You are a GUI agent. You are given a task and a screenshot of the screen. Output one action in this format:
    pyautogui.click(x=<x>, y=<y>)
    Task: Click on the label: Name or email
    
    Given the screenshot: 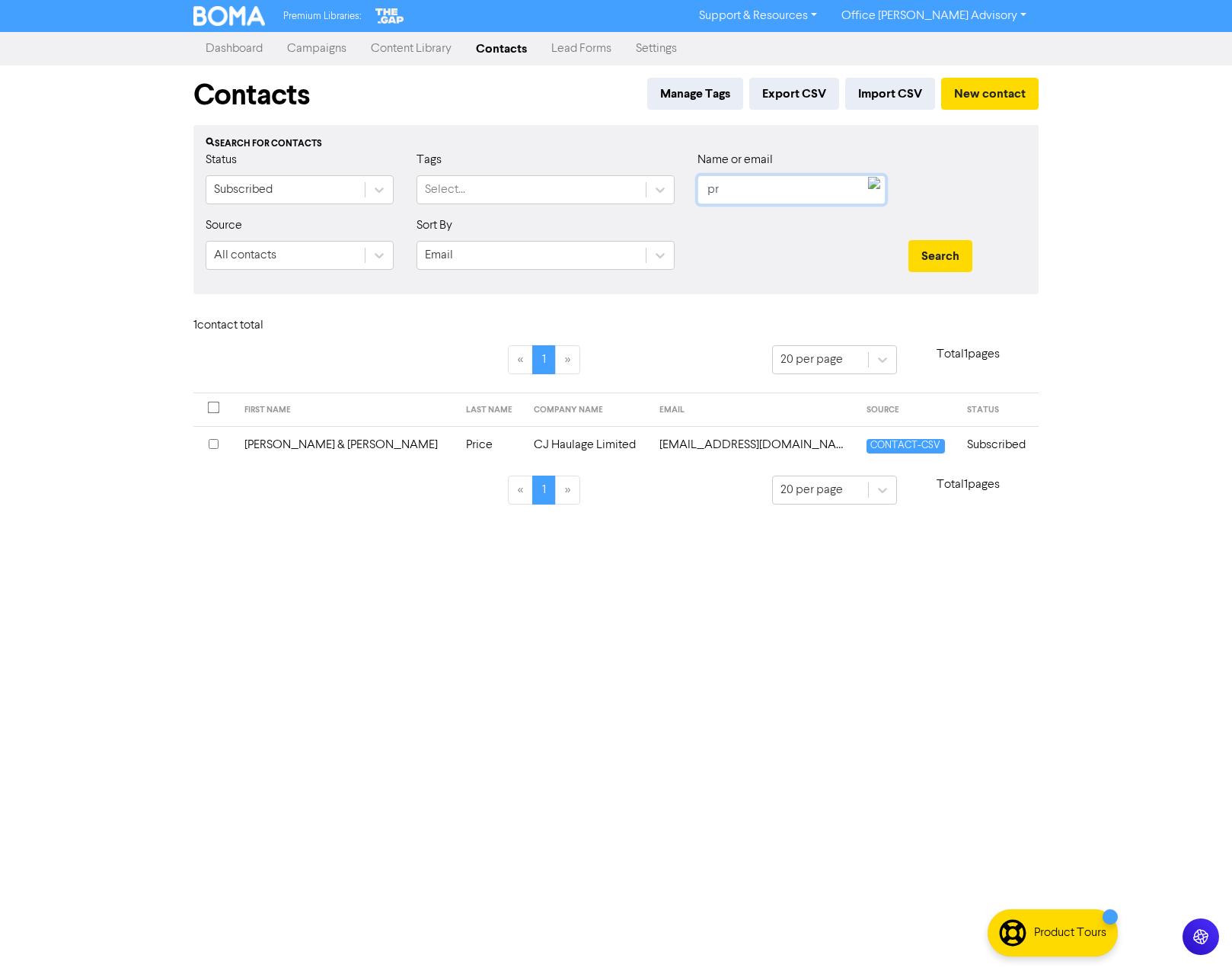 What is the action you would take?
    pyautogui.click(x=735, y=160)
    